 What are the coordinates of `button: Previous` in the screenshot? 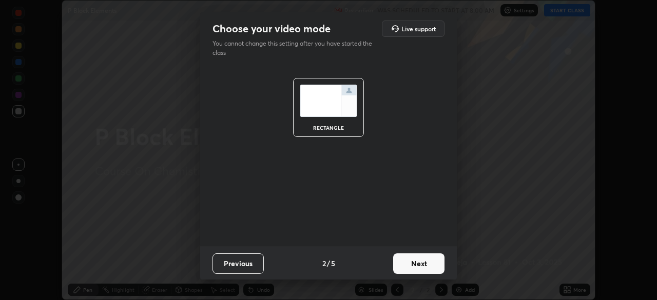 It's located at (238, 264).